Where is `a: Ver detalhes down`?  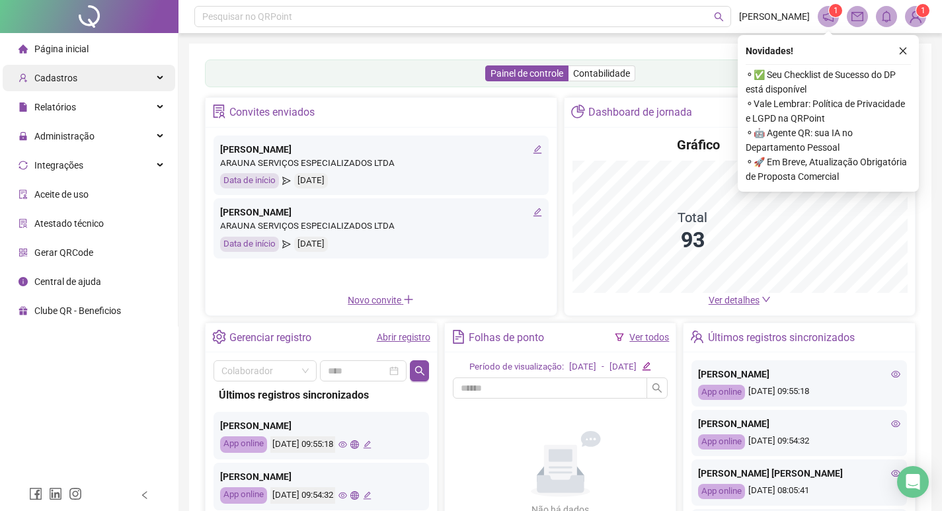
a: Ver detalhes down is located at coordinates (740, 300).